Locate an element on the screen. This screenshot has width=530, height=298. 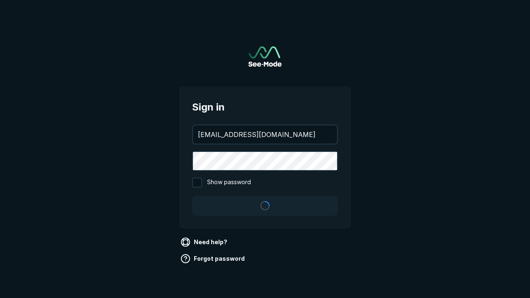
a: Need help? is located at coordinates (205, 242).